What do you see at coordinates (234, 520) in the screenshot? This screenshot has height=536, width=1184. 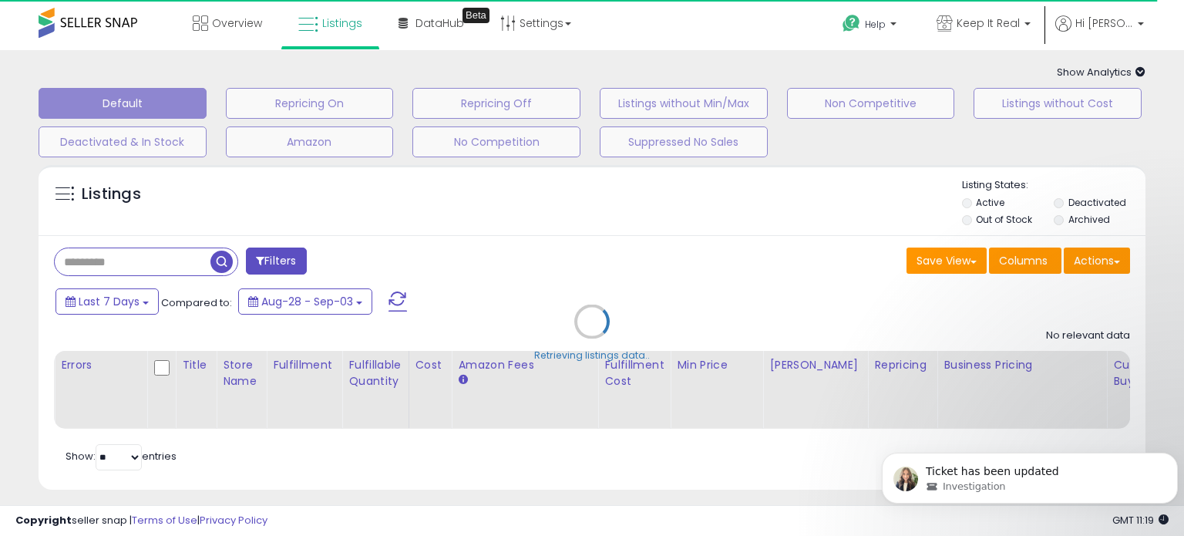 I see `a: Privacy Policy` at bounding box center [234, 520].